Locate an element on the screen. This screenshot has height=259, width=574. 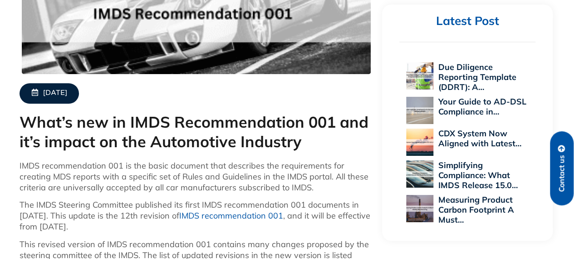
a: Due Diligence Reporting Template (DDRT): A… is located at coordinates (477, 77).